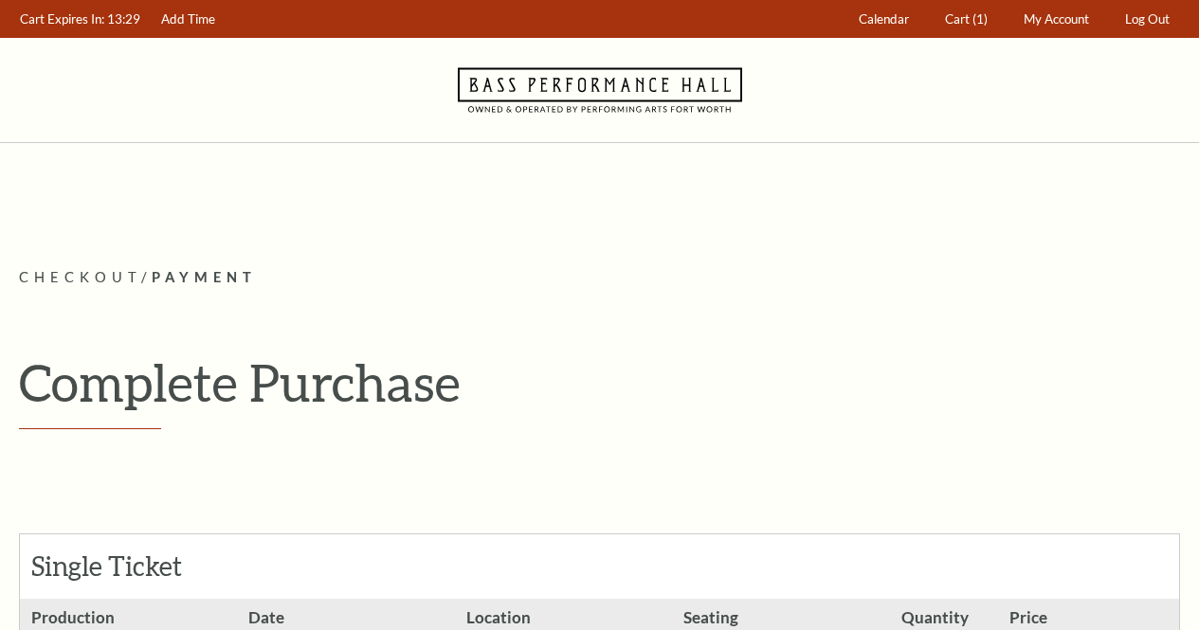 This screenshot has height=630, width=1199. Describe the element at coordinates (883, 19) in the screenshot. I see `span: Calendar` at that location.